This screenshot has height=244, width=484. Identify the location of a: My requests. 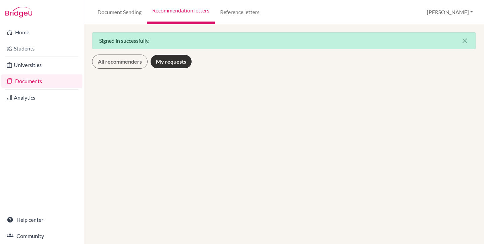
(171, 62).